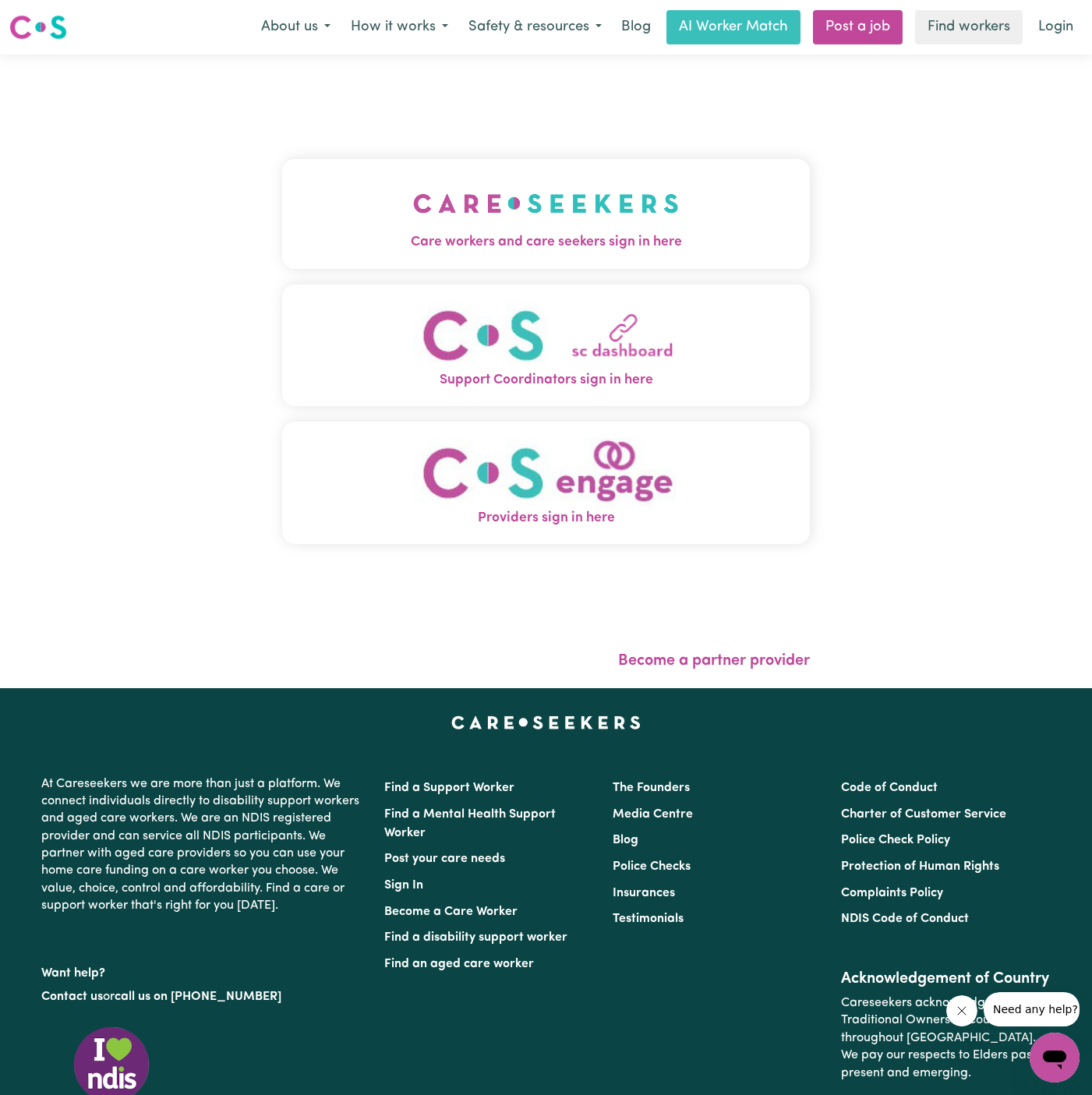 The height and width of the screenshot is (1095, 1092). What do you see at coordinates (714, 661) in the screenshot?
I see `a: Become a partner provider` at bounding box center [714, 661].